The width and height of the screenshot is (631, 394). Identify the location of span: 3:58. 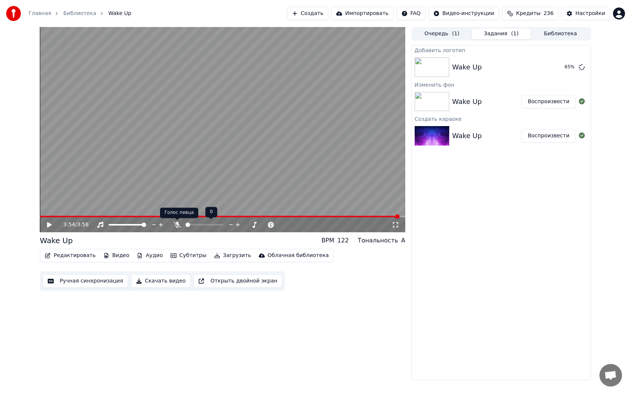
(83, 225).